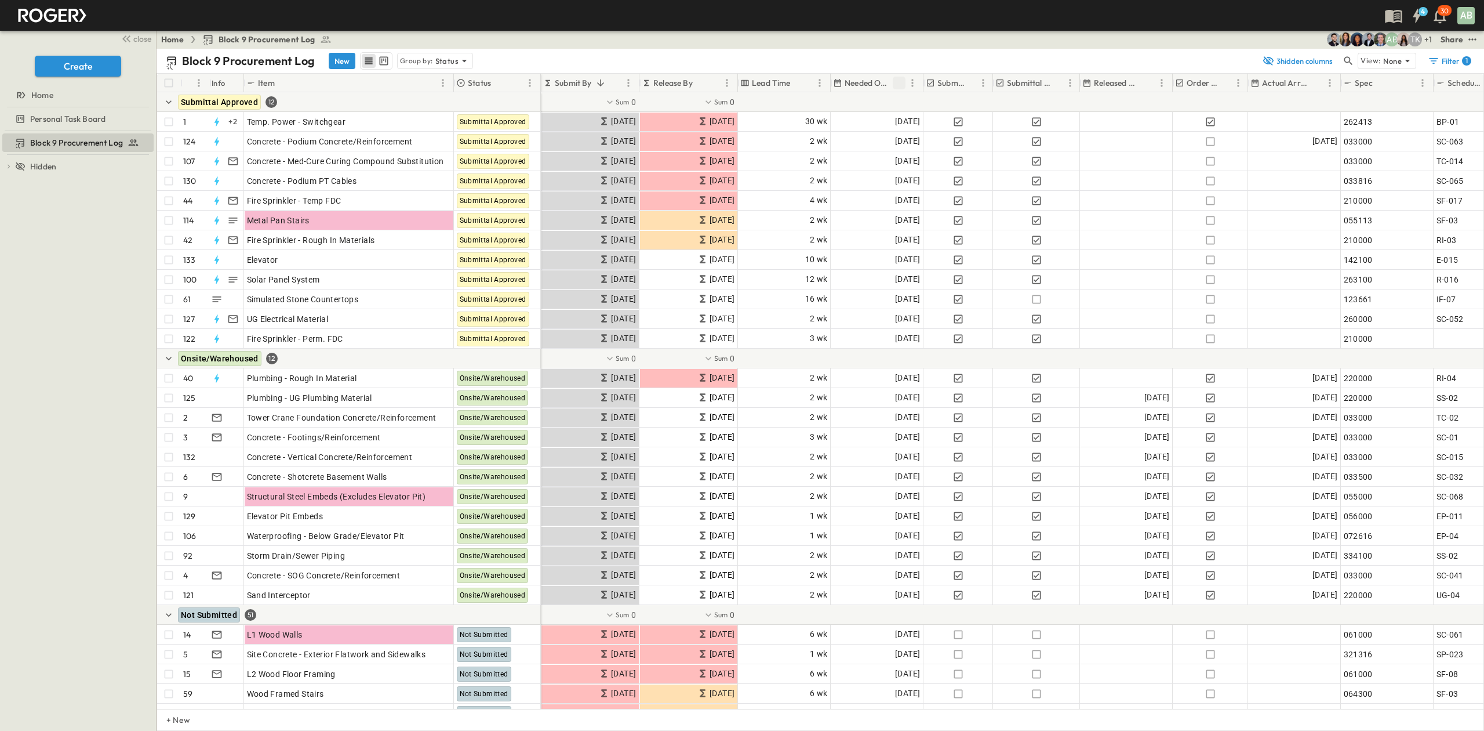  Describe the element at coordinates (623, 101) in the screenshot. I see `p: Sum` at that location.